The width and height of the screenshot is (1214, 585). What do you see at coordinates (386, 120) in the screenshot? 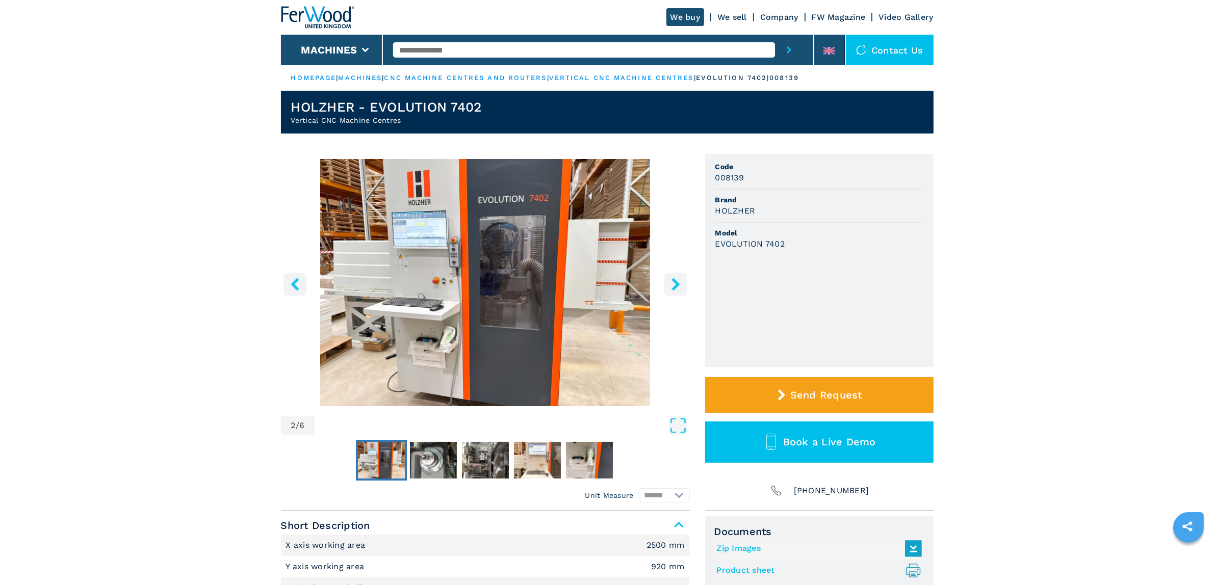
I see `h2: Vertical CNC Machine Centres` at bounding box center [386, 120].